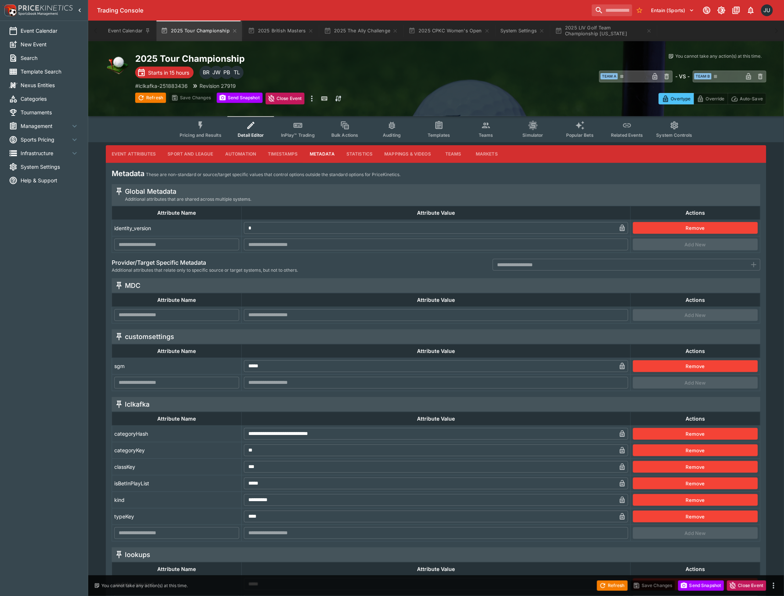 Image resolution: width=784 pixels, height=596 pixels. What do you see at coordinates (190, 154) in the screenshot?
I see `button: Sport and League` at bounding box center [190, 154].